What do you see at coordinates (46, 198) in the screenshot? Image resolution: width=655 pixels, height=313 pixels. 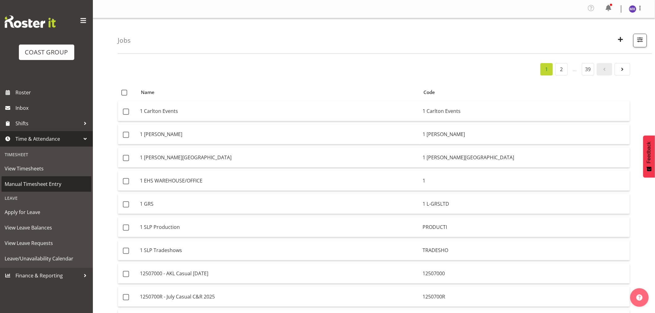 I see `div: Leave` at bounding box center [46, 198].